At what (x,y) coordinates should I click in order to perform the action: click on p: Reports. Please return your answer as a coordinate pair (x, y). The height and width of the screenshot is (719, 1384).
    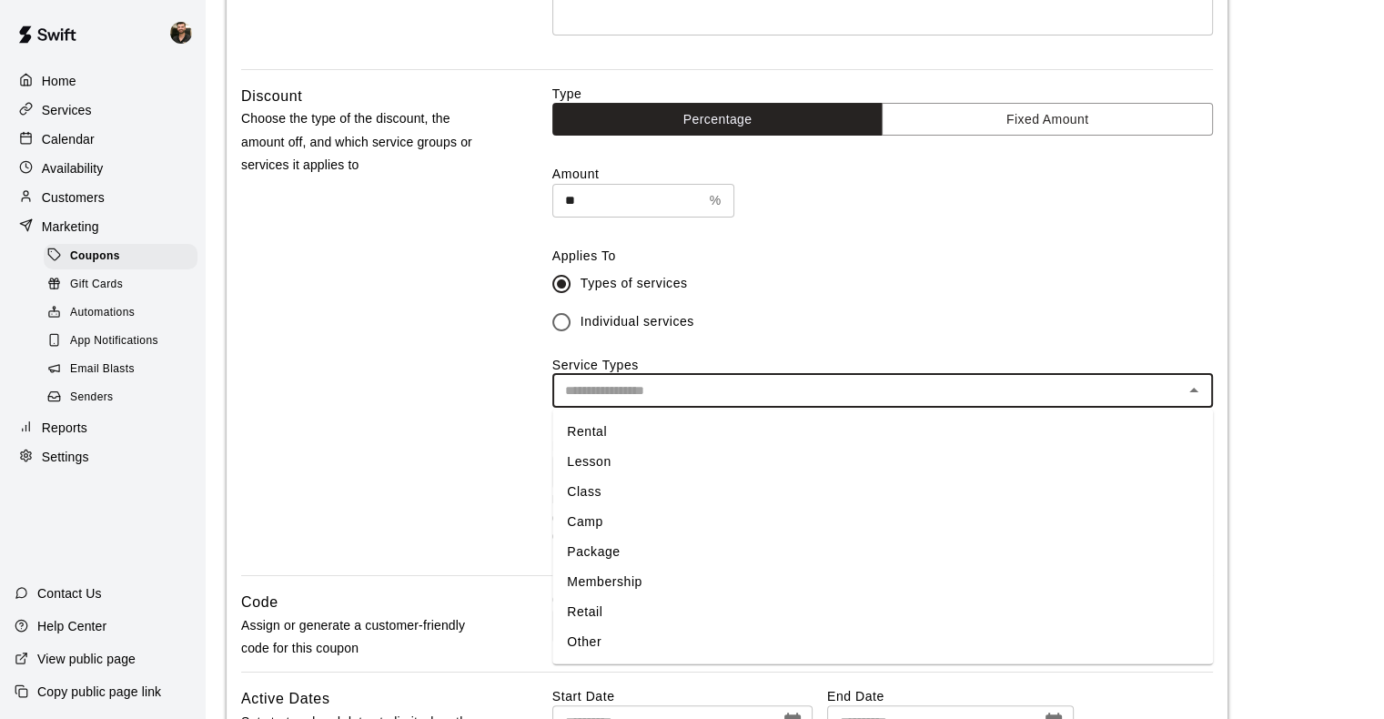
    Looking at the image, I should click on (65, 428).